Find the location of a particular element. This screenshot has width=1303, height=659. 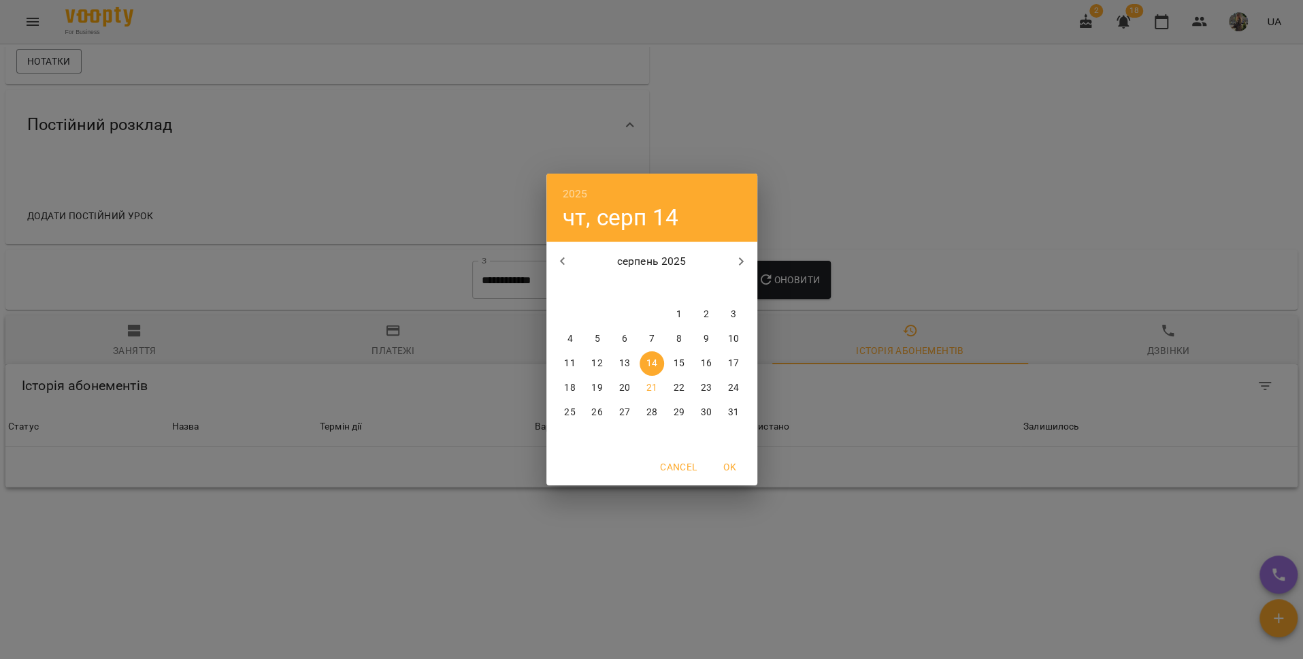

p: 21 is located at coordinates (651, 388).